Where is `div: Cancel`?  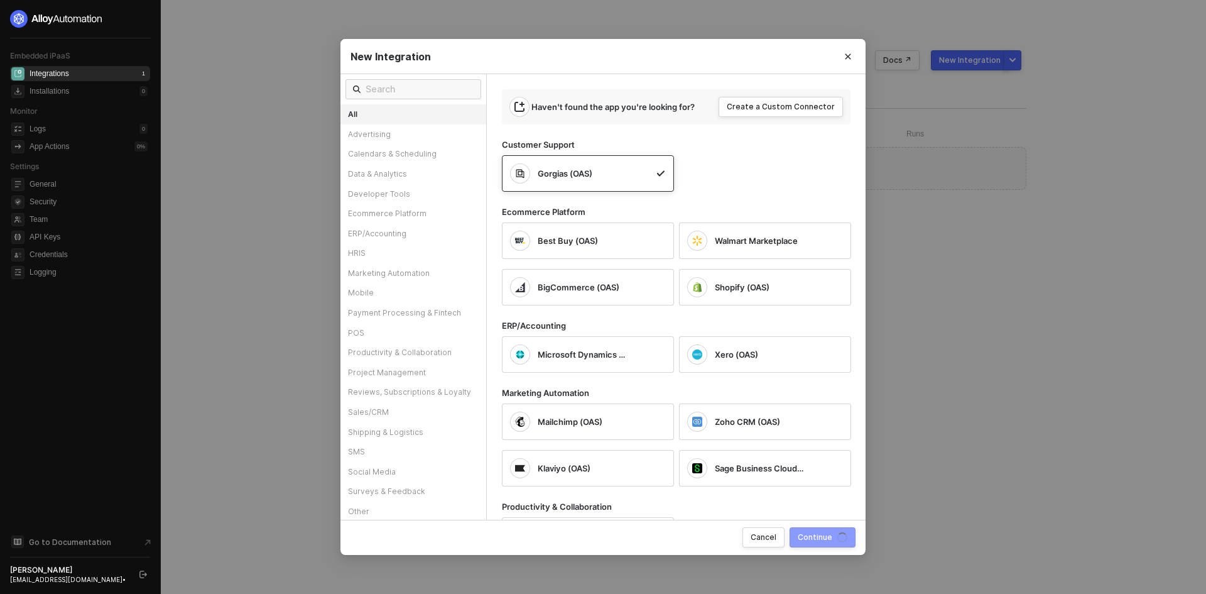
div: Cancel is located at coordinates (763, 536).